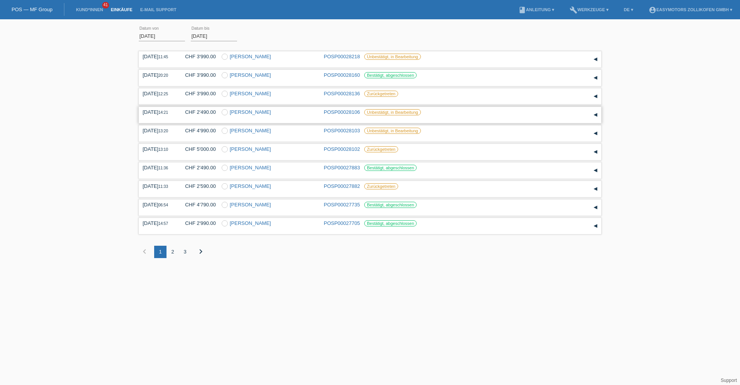  Describe the element at coordinates (163, 57) in the screenshot. I see `span: 11:45` at that location.